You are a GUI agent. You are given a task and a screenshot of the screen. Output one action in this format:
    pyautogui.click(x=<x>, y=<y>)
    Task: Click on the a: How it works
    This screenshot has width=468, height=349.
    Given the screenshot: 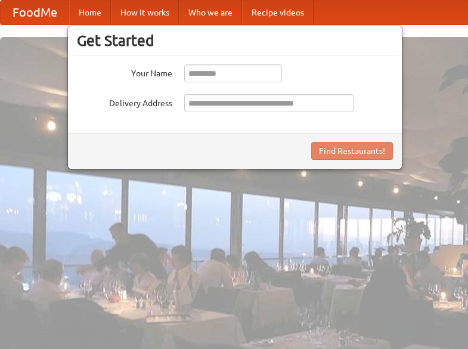 What is the action you would take?
    pyautogui.click(x=145, y=13)
    